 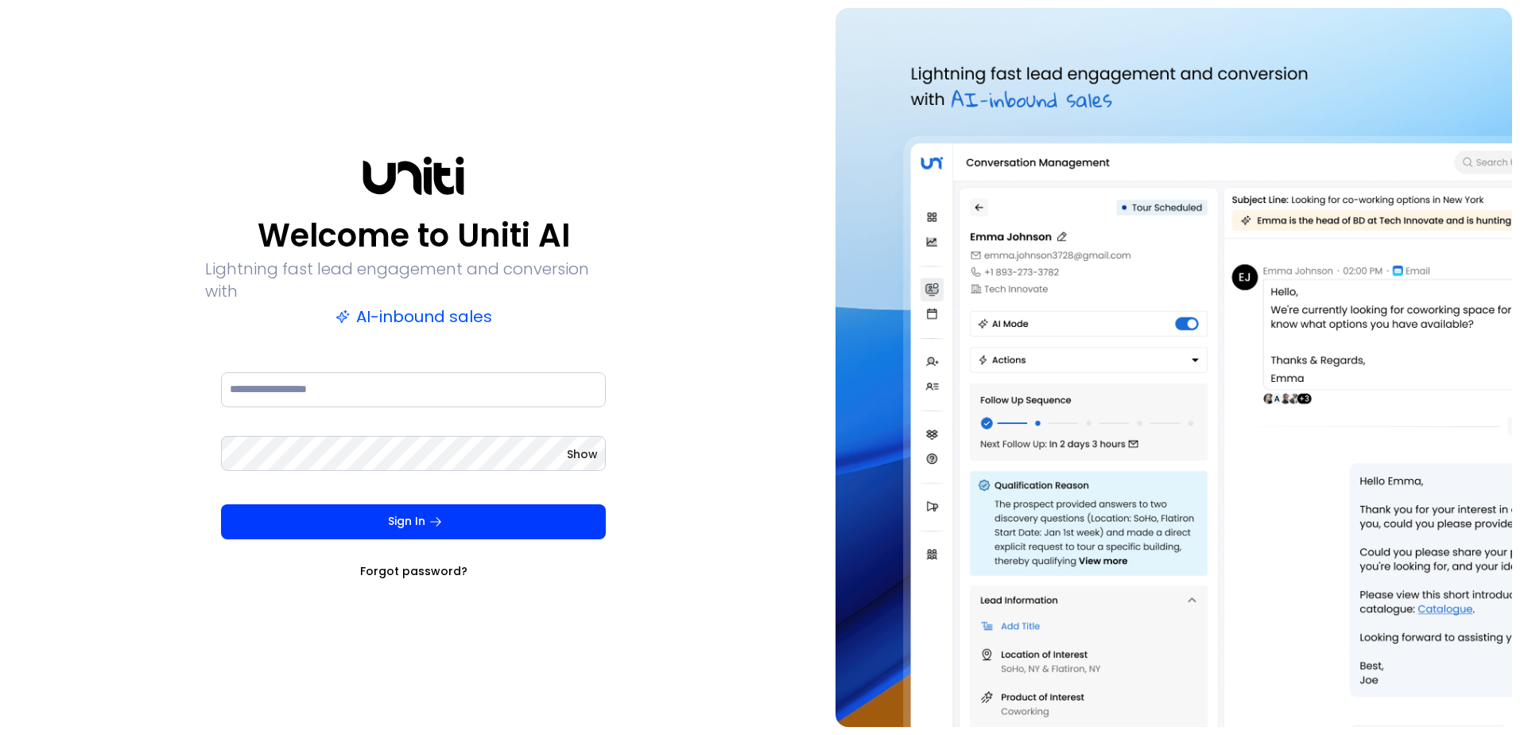 What do you see at coordinates (582, 454) in the screenshot?
I see `button: Show` at bounding box center [582, 454].